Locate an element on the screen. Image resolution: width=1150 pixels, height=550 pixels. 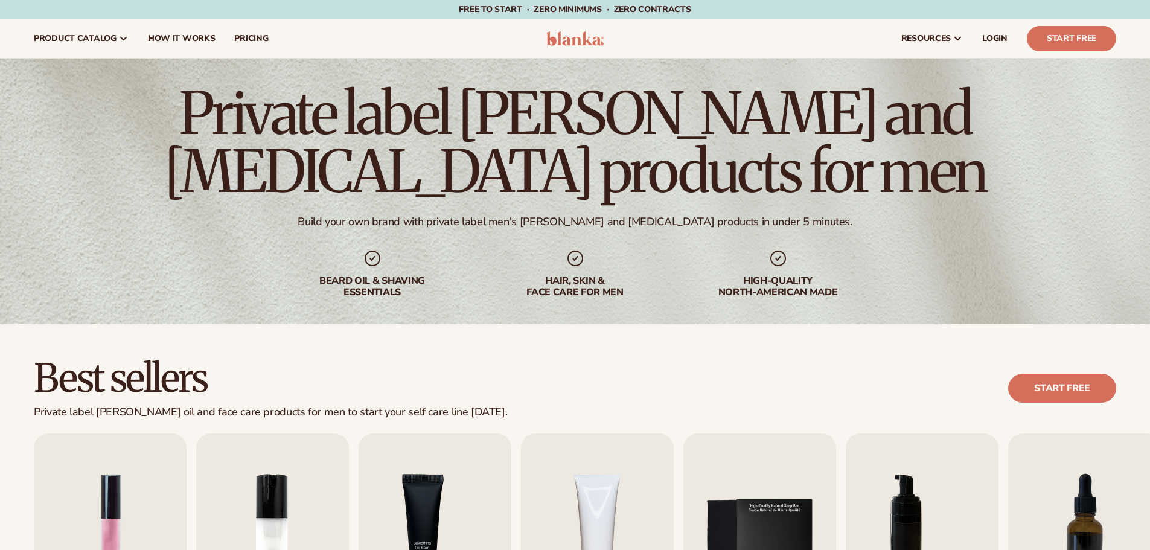
span: LOGIN is located at coordinates (995, 39).